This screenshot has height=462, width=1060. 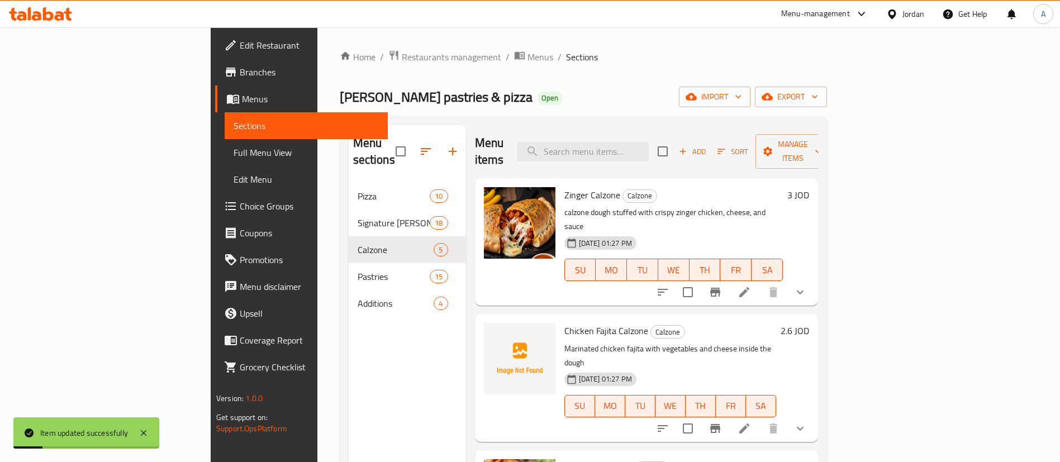 I want to click on span: Add item, so click(x=693, y=151).